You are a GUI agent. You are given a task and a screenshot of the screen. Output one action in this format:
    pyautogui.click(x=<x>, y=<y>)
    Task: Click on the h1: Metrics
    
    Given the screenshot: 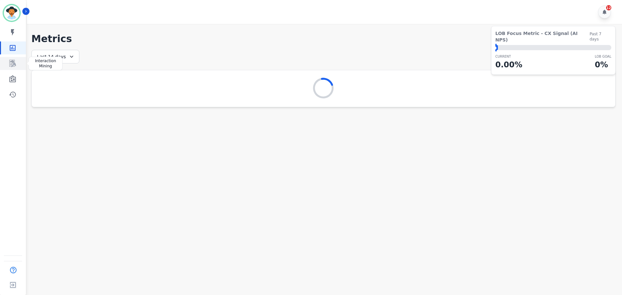 What is the action you would take?
    pyautogui.click(x=323, y=39)
    